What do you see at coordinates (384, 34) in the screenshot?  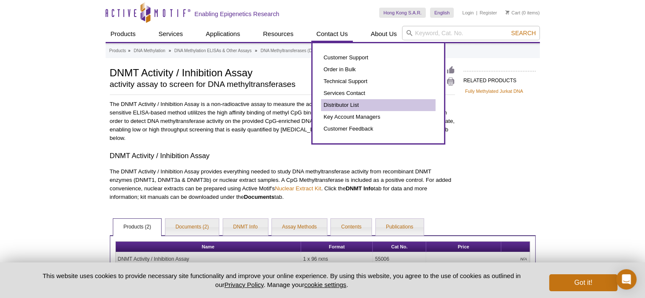 I see `a: About Us` at bounding box center [384, 34].